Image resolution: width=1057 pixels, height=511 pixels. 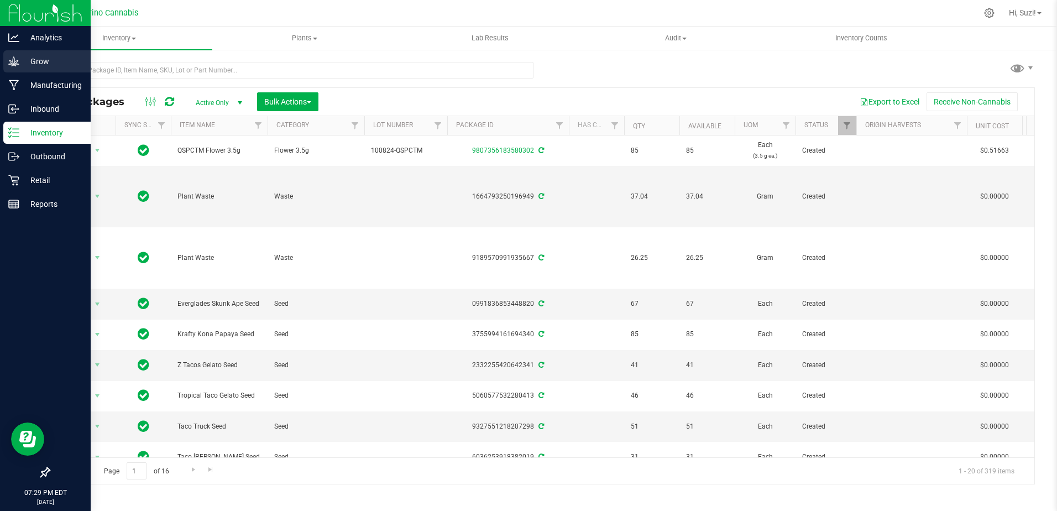 I want to click on span: Everglades Skunk Ape Seed, so click(x=219, y=304).